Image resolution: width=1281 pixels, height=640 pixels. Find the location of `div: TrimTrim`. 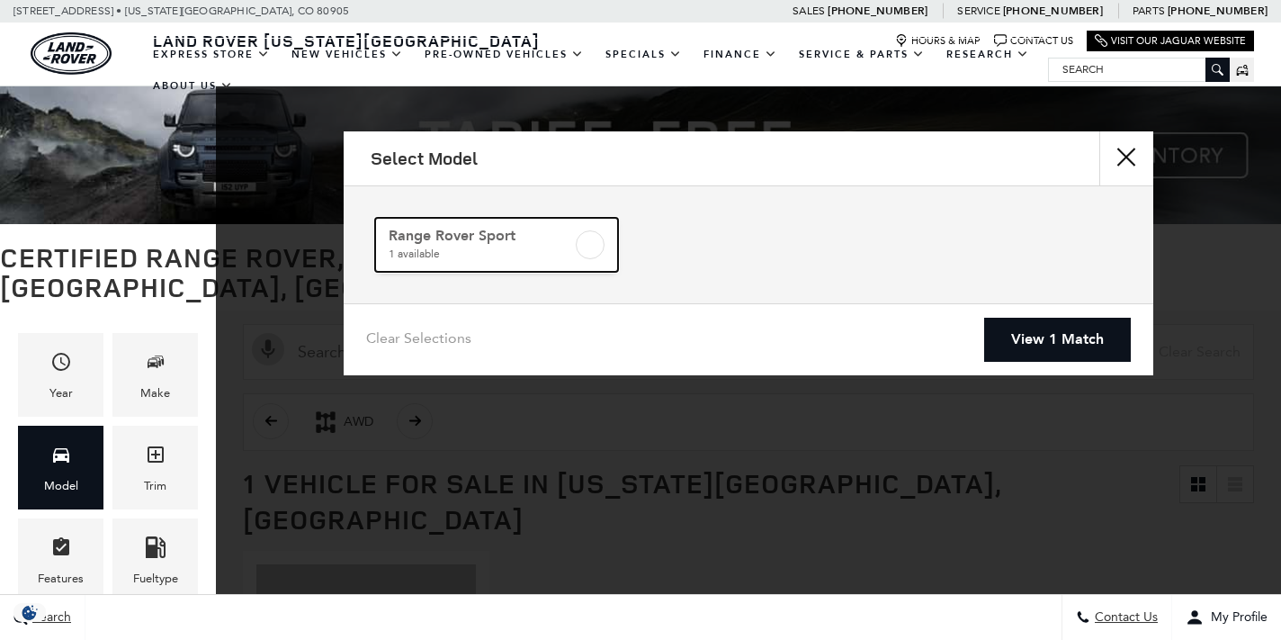

div: TrimTrim is located at coordinates (155, 467).